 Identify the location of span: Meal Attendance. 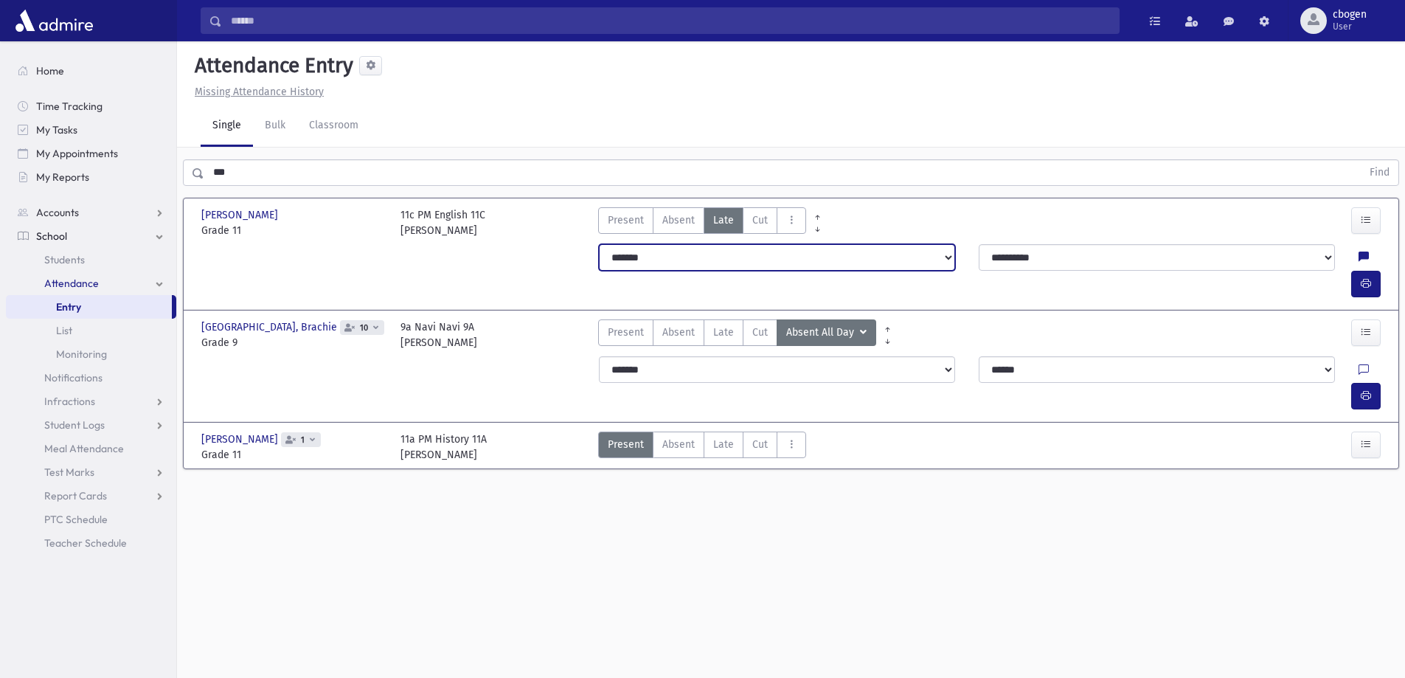
(84, 449).